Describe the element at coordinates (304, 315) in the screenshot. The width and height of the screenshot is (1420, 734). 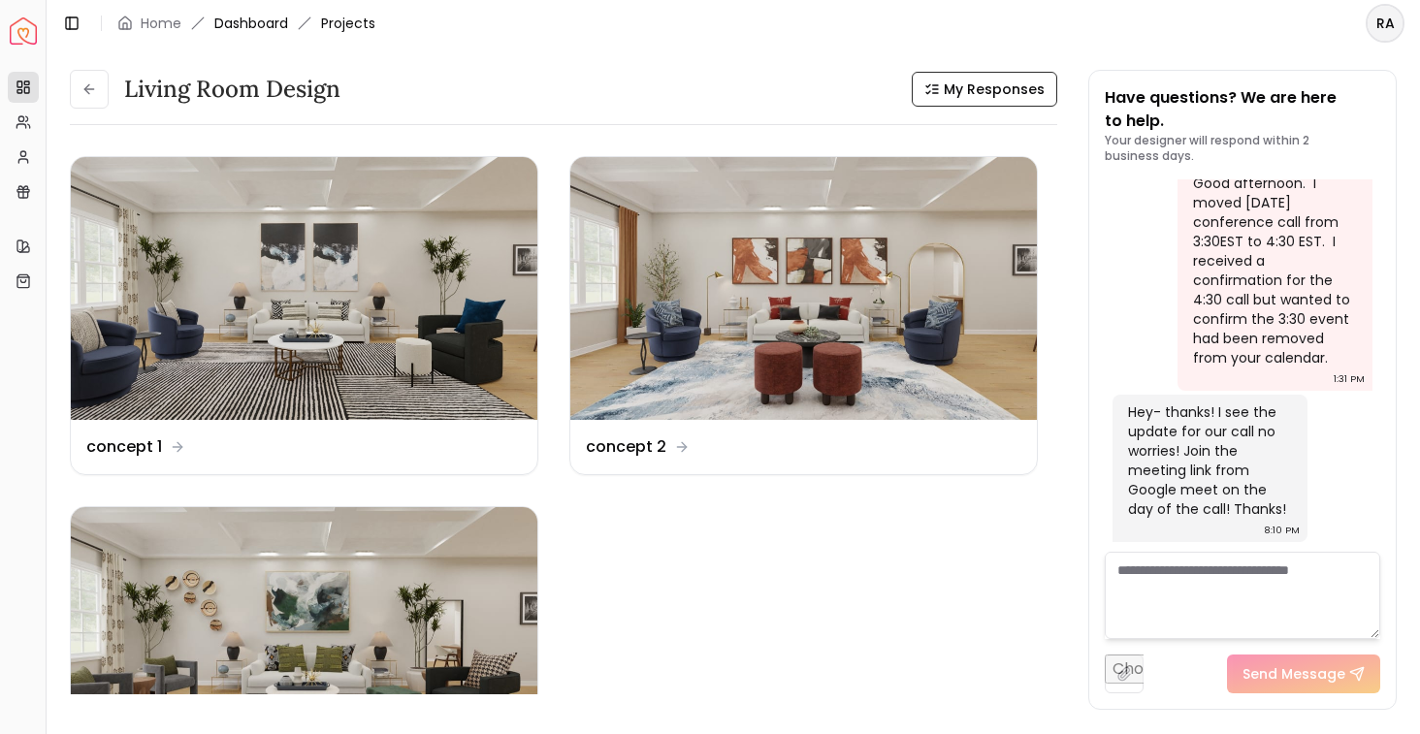
I see `a: concept 1concept 1` at that location.